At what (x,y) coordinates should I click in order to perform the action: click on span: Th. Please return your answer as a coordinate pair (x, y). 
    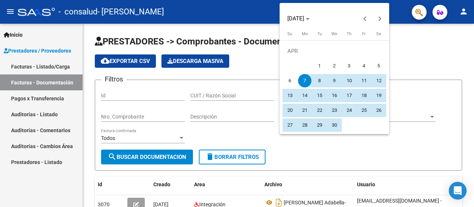
    Looking at the image, I should click on (349, 34).